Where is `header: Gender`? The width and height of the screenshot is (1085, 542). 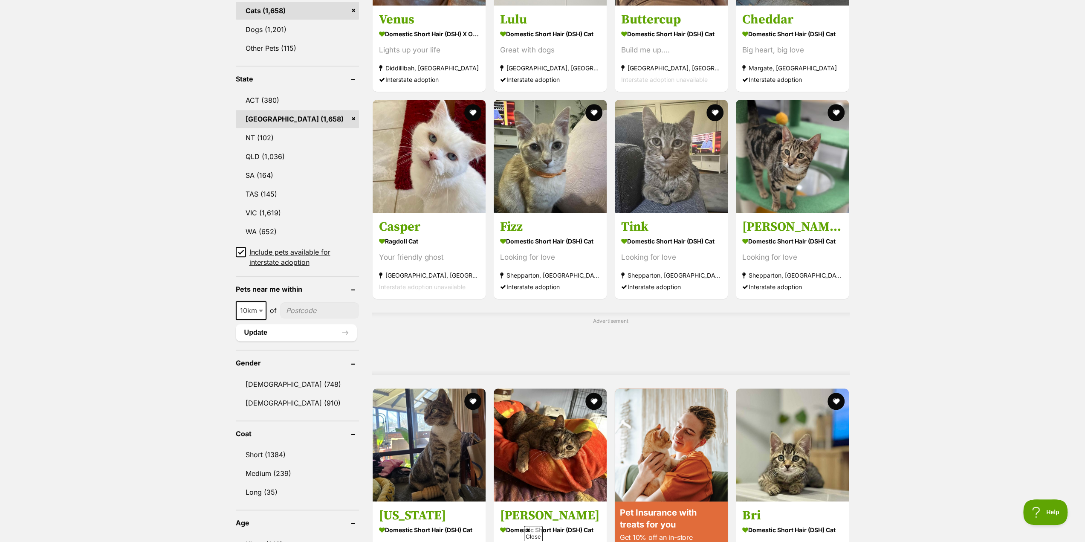 header: Gender is located at coordinates (297, 363).